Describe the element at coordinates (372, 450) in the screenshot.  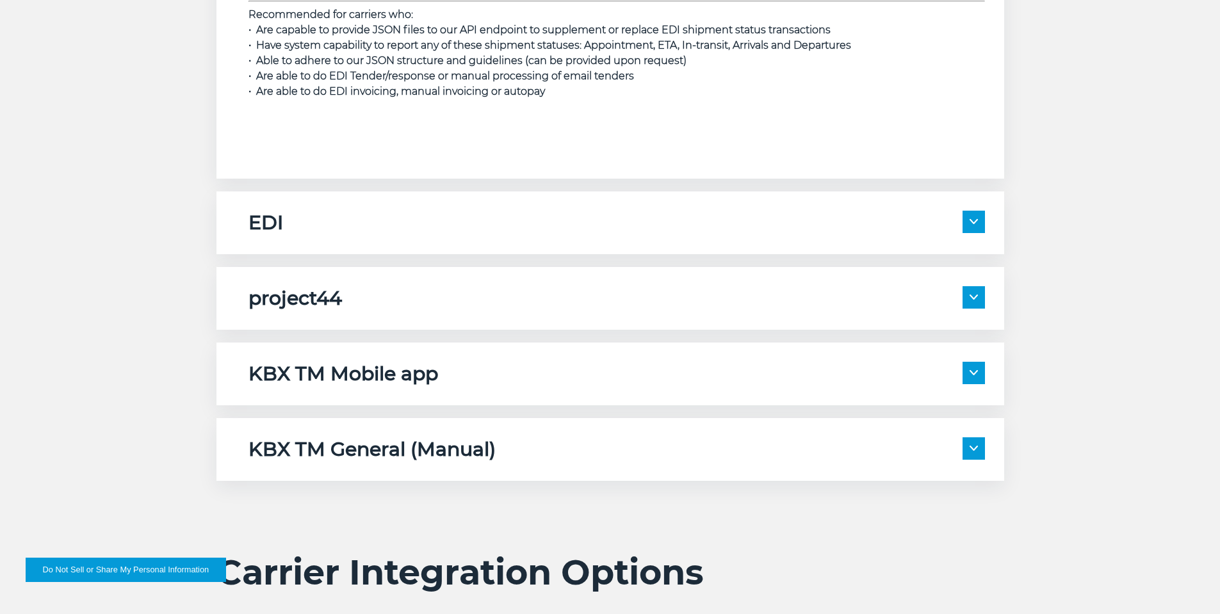
I see `h5: KBX TM General (Manual)` at that location.